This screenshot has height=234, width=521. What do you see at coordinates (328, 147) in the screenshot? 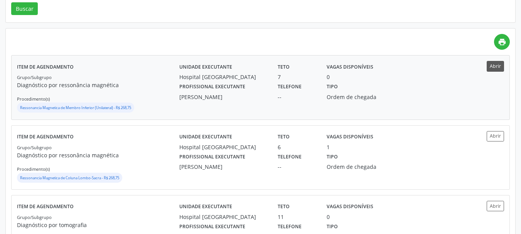
I see `div: 1` at bounding box center [328, 147].